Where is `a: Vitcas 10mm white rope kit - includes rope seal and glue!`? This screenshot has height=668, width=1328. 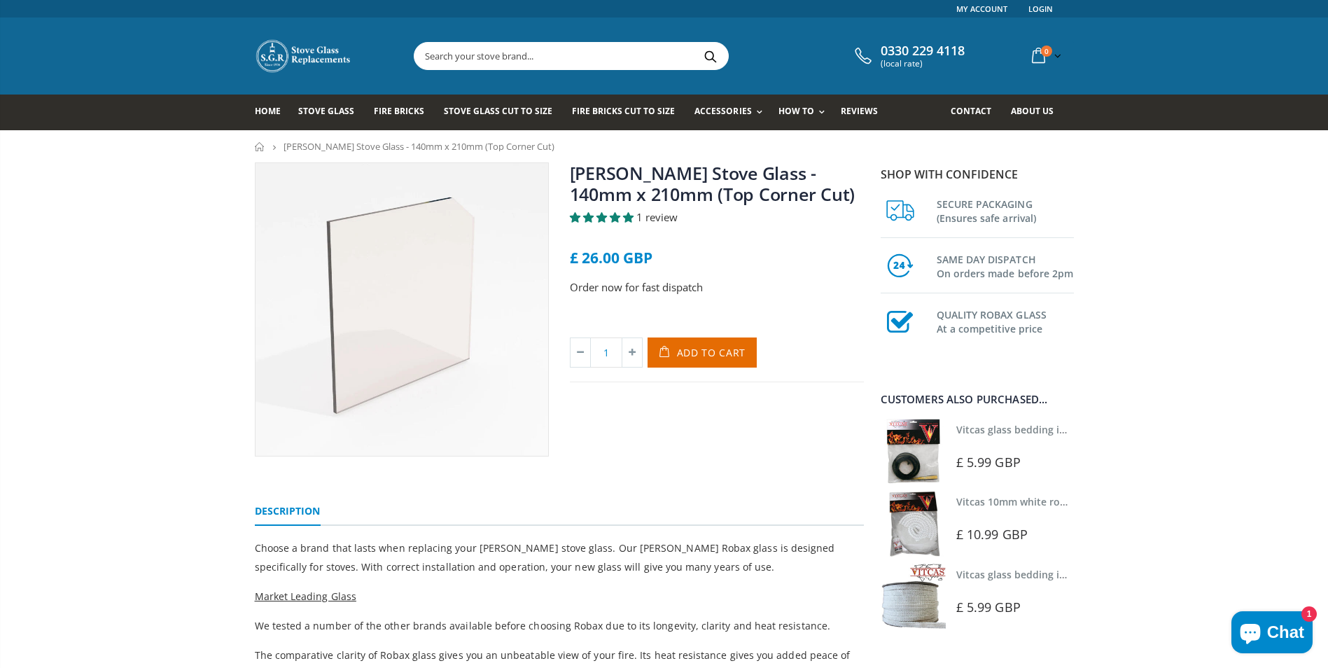 a: Vitcas 10mm white rope kit - includes rope seal and glue! is located at coordinates (1093, 501).